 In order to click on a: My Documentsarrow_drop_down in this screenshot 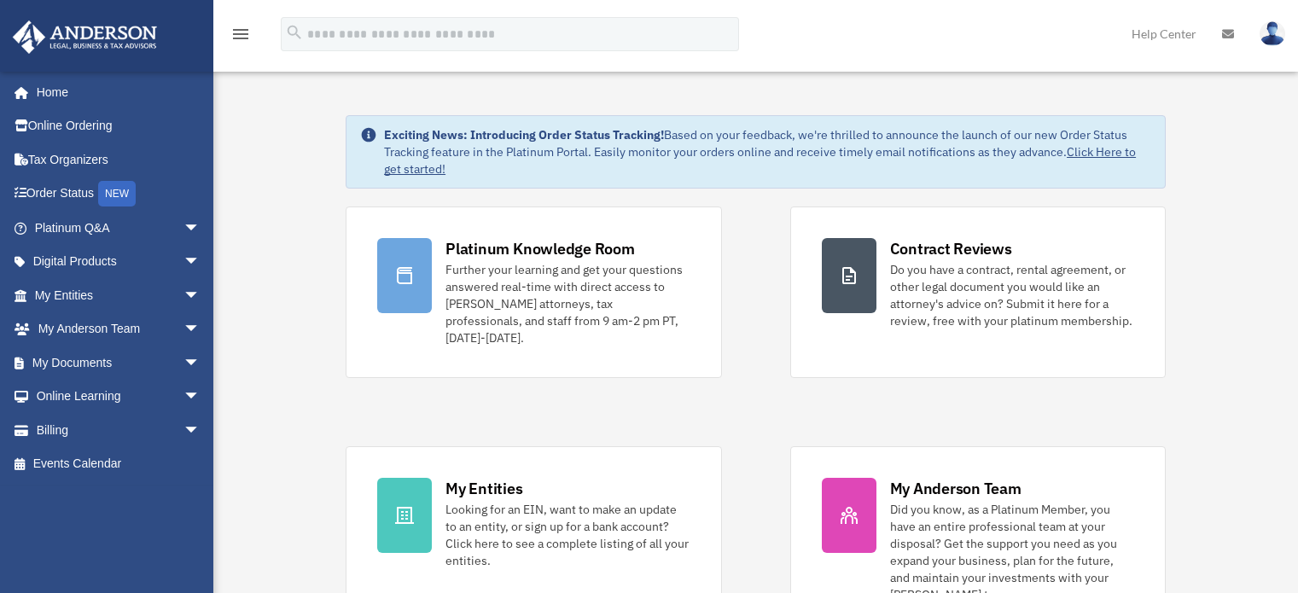, I will do `click(119, 363)`.